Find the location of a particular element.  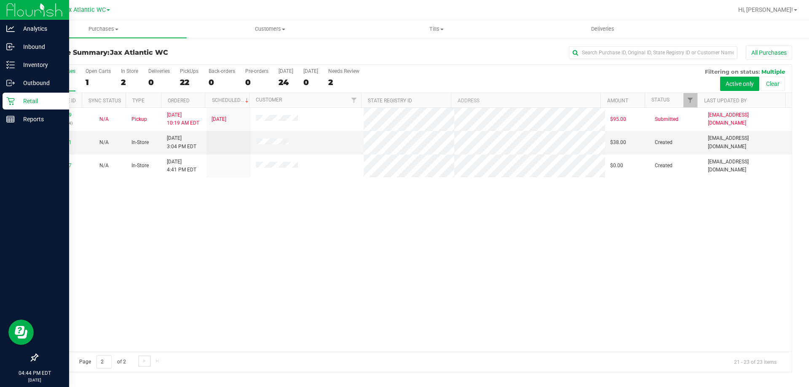

a: Status is located at coordinates (660, 100).